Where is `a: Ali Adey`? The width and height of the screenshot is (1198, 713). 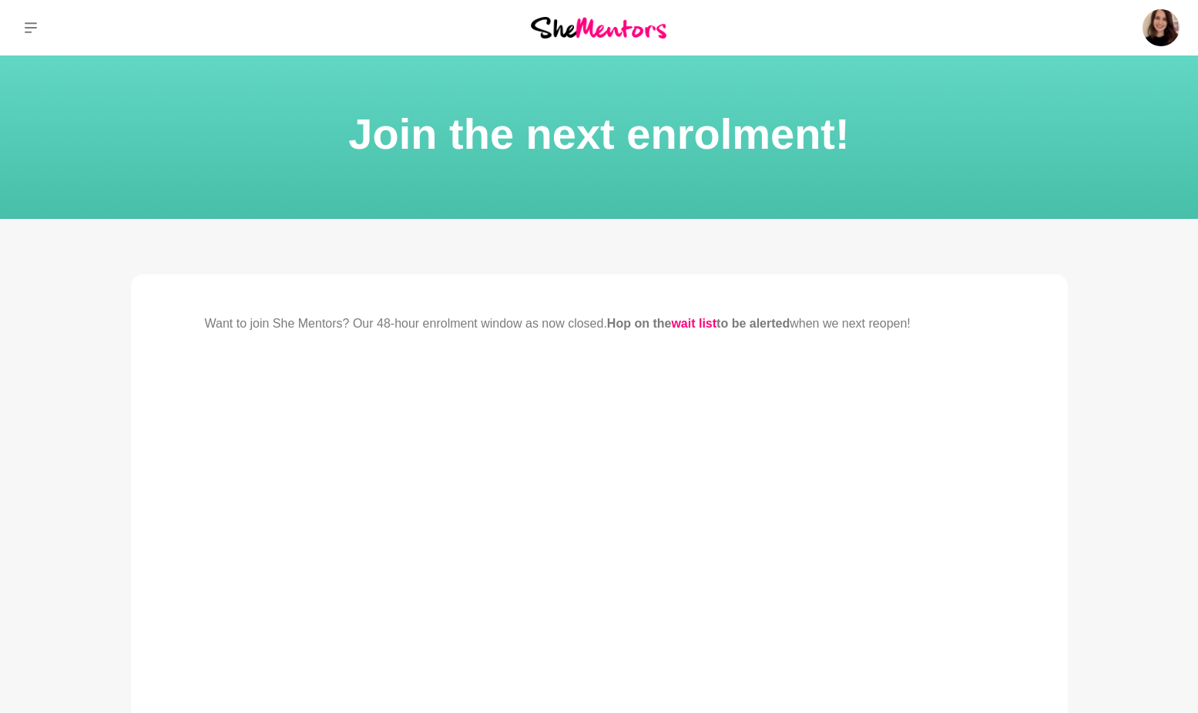
a: Ali Adey is located at coordinates (1161, 28).